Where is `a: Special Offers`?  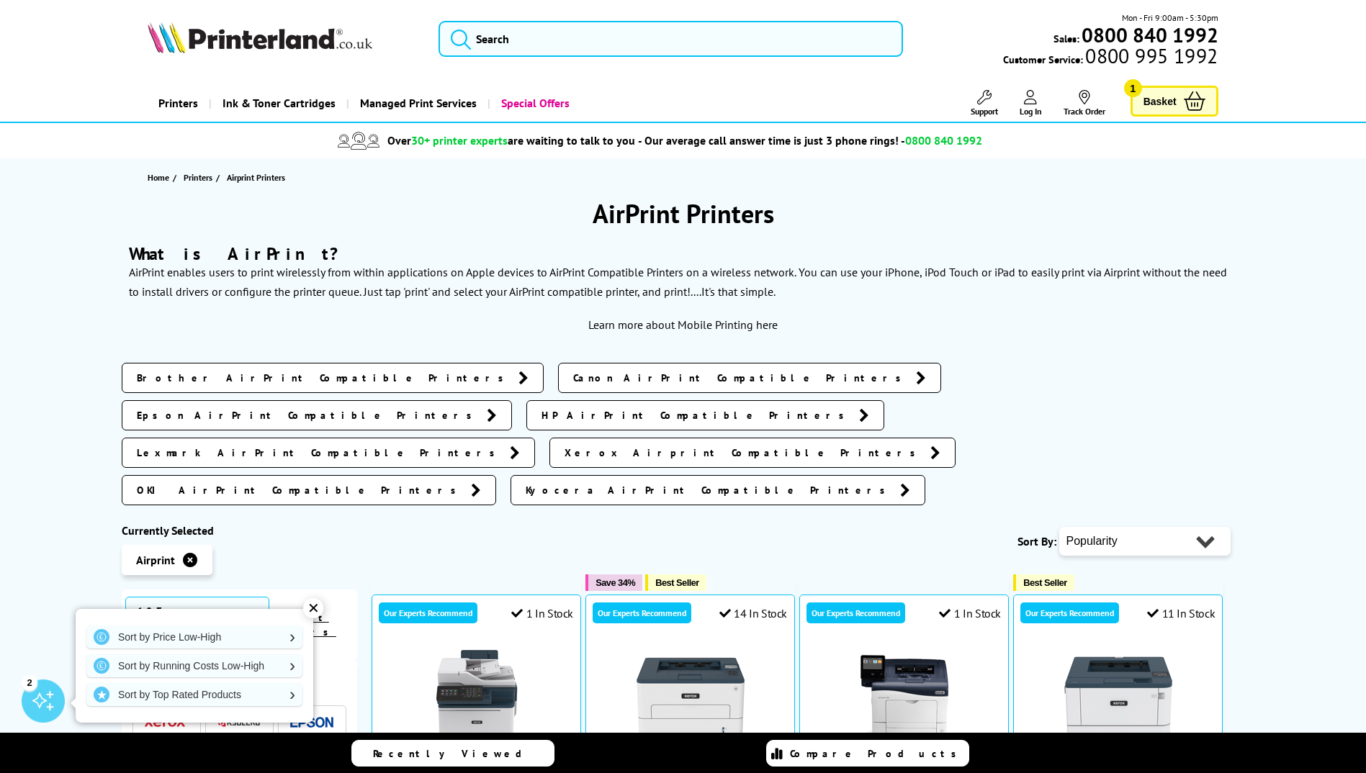 a: Special Offers is located at coordinates (534, 103).